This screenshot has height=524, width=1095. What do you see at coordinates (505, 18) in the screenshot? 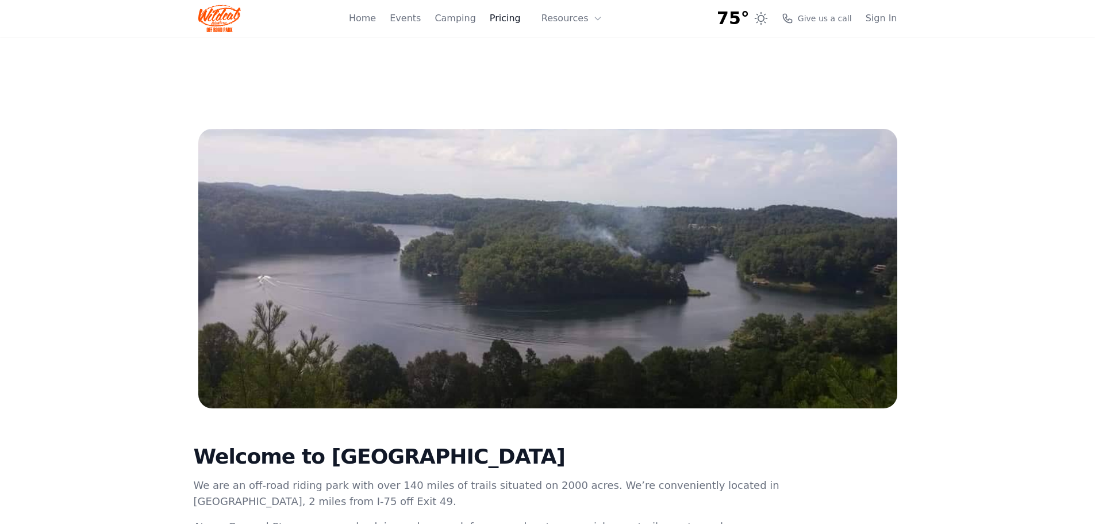
I see `a: Pricing` at bounding box center [505, 18].